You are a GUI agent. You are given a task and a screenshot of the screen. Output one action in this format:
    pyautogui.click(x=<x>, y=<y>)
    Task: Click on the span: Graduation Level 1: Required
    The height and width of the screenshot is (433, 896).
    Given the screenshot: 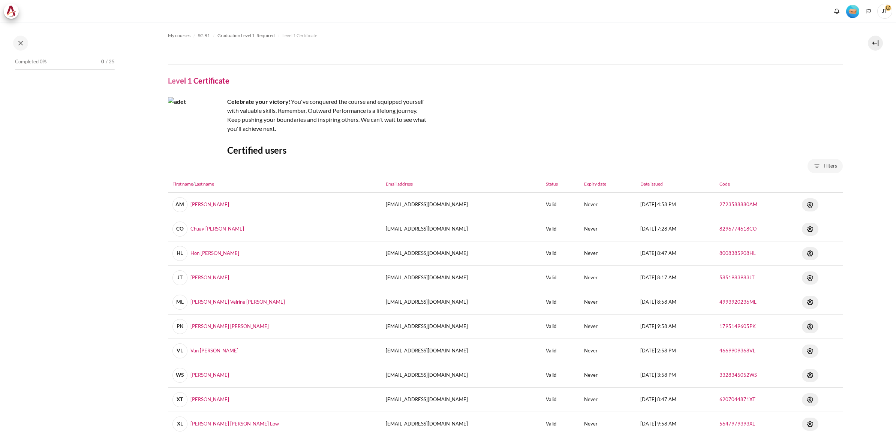 What is the action you would take?
    pyautogui.click(x=246, y=36)
    